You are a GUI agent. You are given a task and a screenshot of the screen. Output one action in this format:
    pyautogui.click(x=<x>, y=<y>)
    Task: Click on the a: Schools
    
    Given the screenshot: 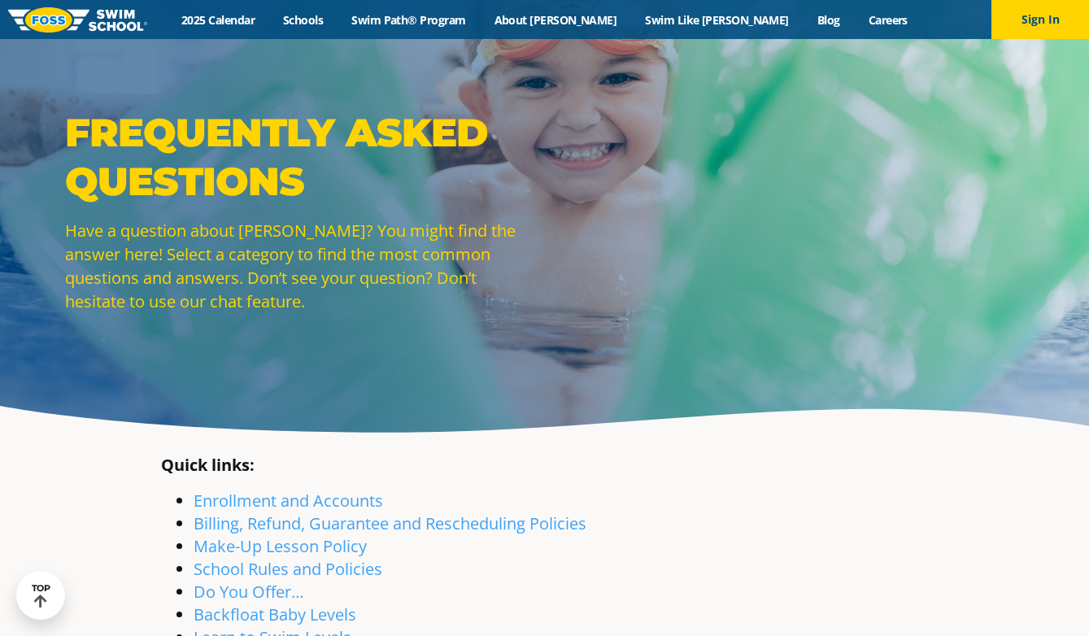 What is the action you would take?
    pyautogui.click(x=303, y=20)
    